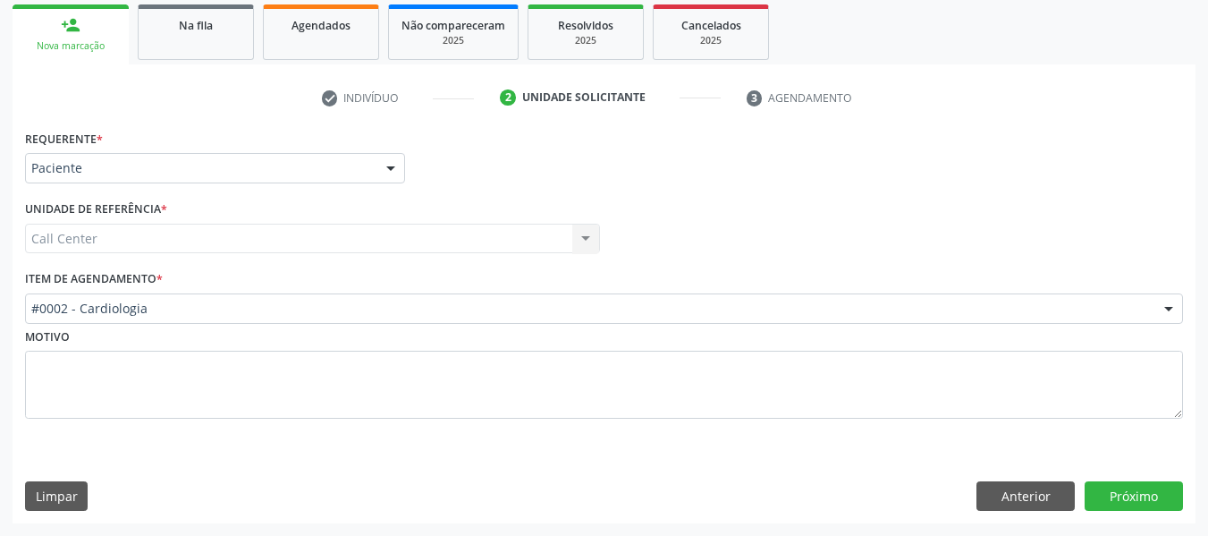  Describe the element at coordinates (586, 25) in the screenshot. I see `span: Resolvidos` at that location.